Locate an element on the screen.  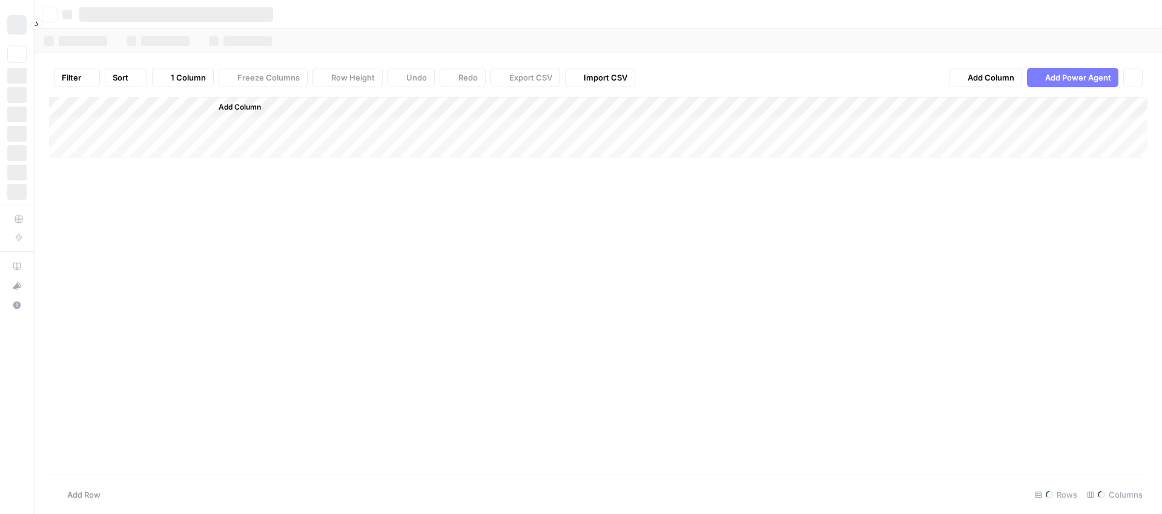
span: Export CSV is located at coordinates (530, 78).